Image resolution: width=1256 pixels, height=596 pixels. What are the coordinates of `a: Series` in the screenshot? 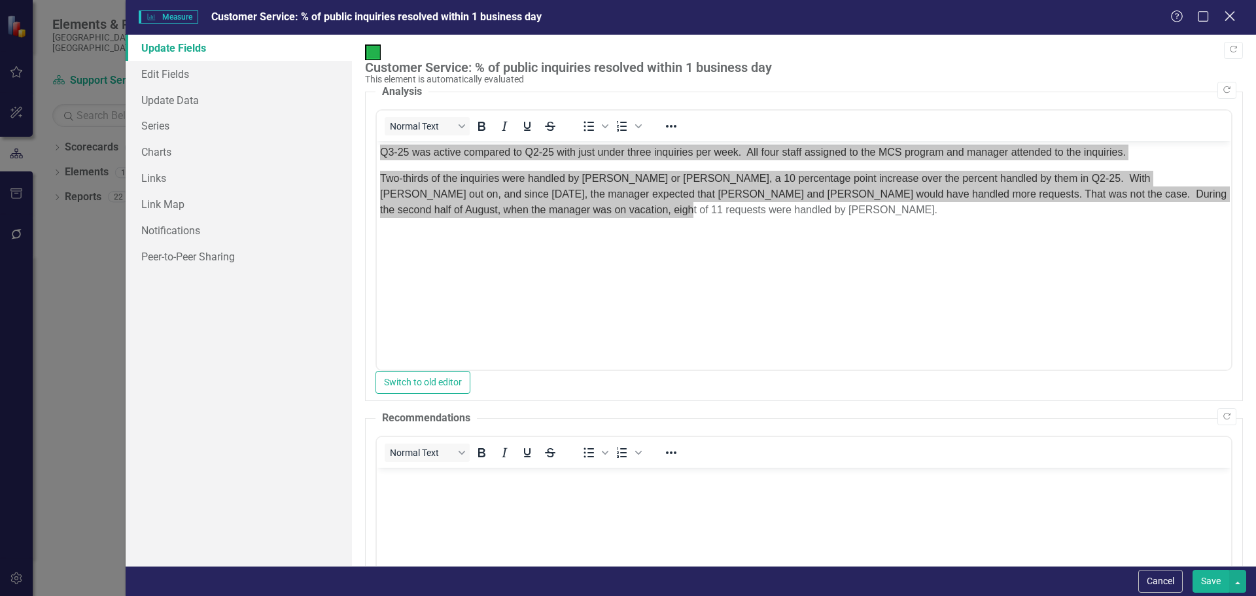 It's located at (239, 126).